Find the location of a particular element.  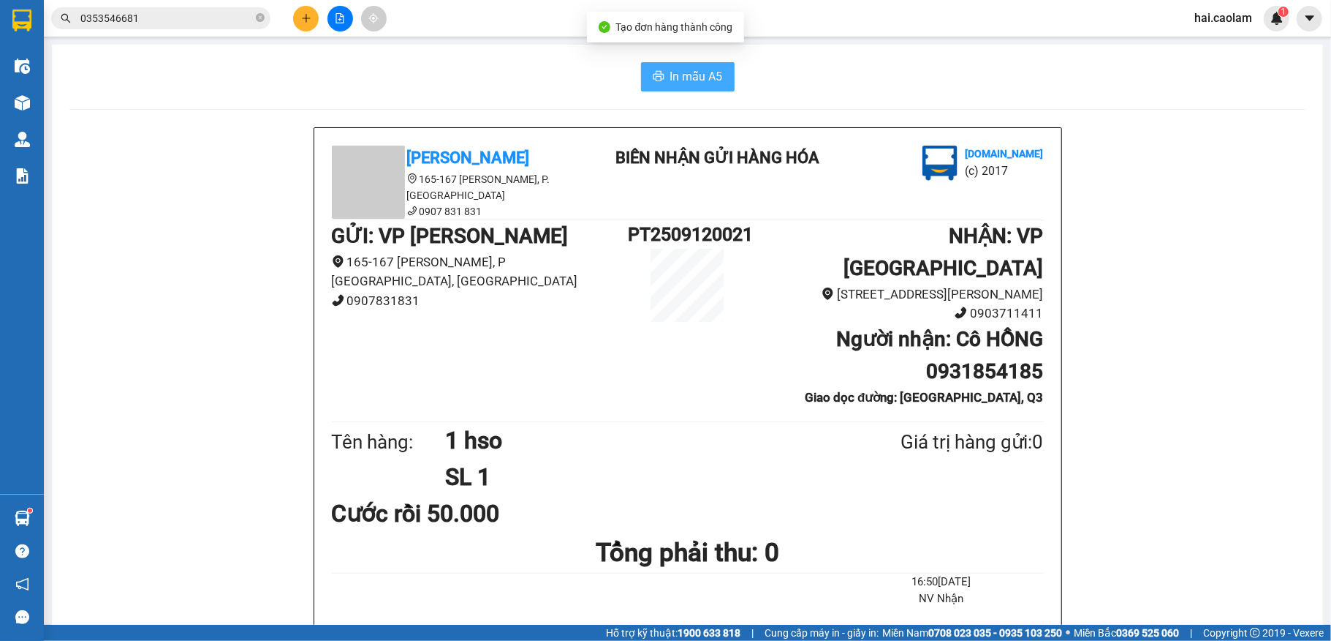

img: solution-icon is located at coordinates (22, 175).